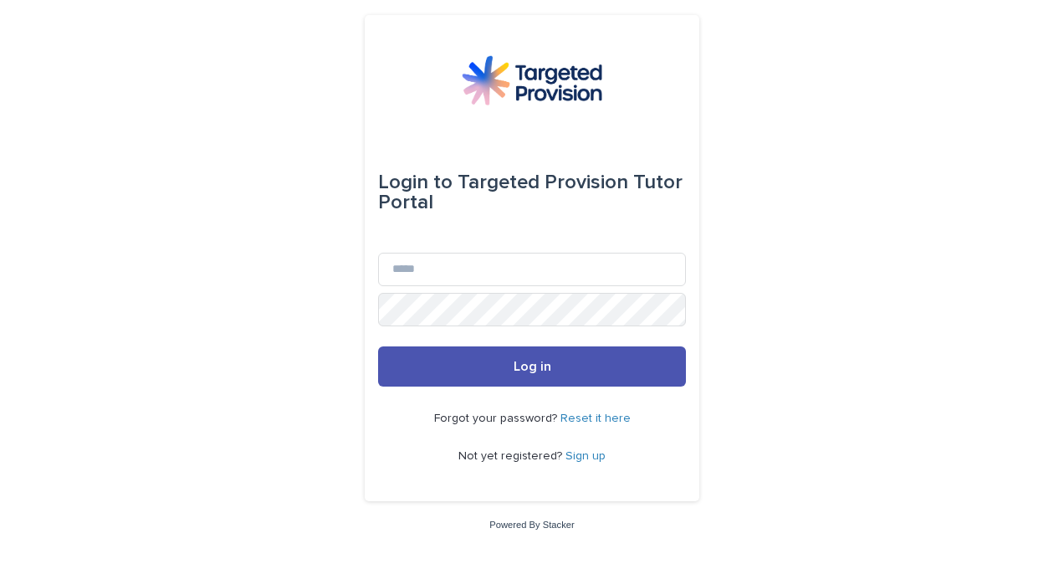 The width and height of the screenshot is (1064, 564). I want to click on img: M5nRWzHhSzIhMunXDL62, so click(532, 80).